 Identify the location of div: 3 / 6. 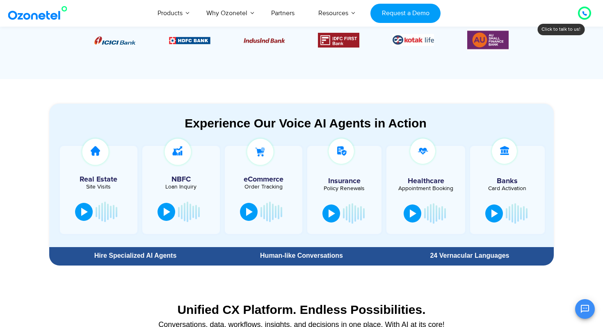
(264, 40).